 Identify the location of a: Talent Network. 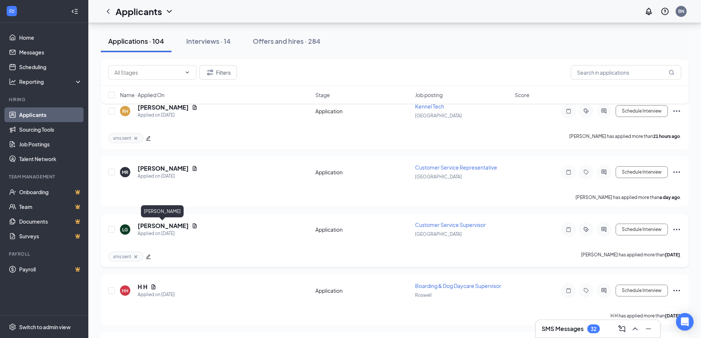
(50, 159).